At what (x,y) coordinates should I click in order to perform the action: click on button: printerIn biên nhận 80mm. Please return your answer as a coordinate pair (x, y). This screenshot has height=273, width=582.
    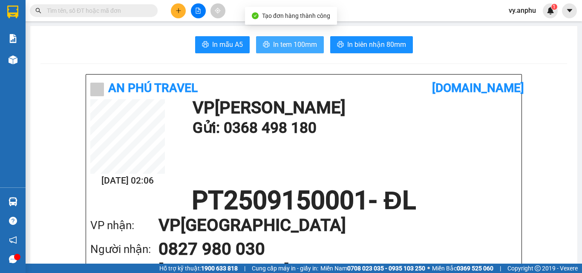
    Looking at the image, I should click on (372, 45).